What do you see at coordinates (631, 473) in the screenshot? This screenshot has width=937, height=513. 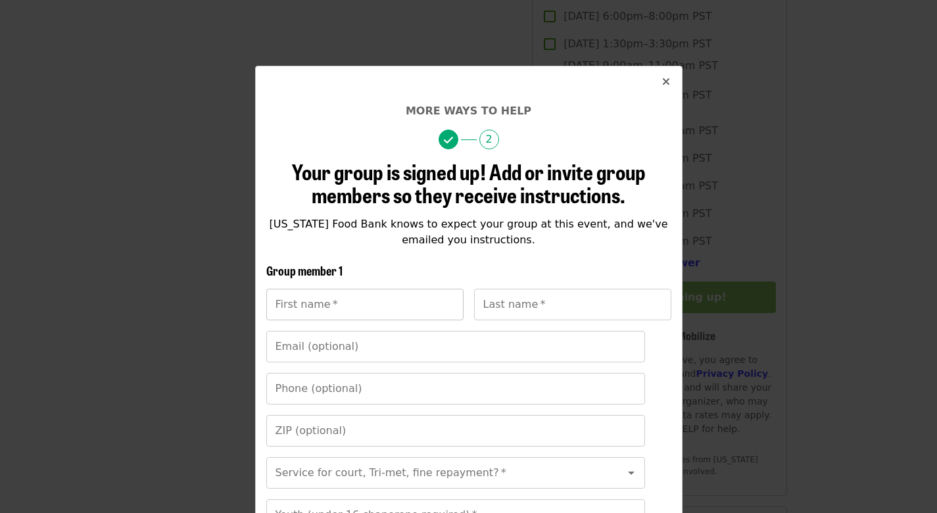 I see `button: Open` at bounding box center [631, 473].